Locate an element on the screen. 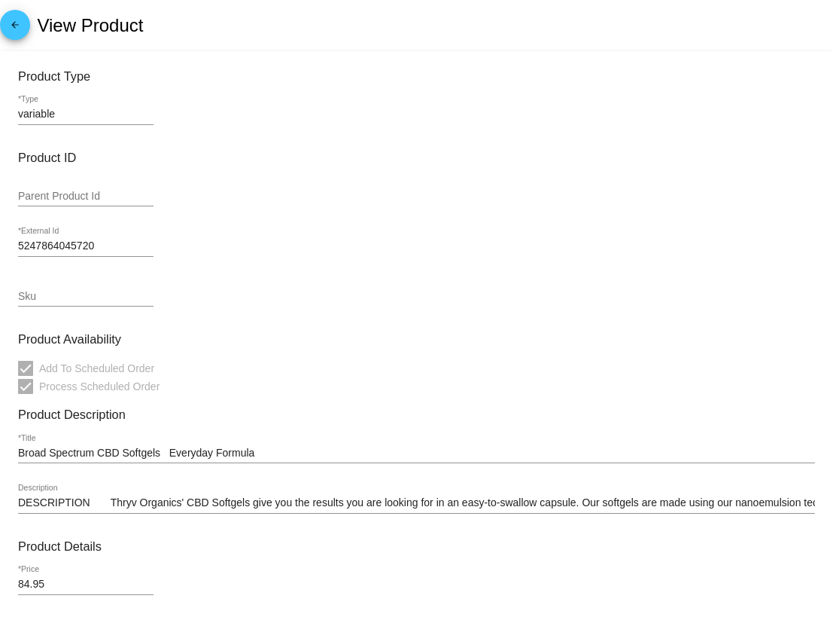 This screenshot has width=833, height=617. input: *Price is located at coordinates (86, 584).